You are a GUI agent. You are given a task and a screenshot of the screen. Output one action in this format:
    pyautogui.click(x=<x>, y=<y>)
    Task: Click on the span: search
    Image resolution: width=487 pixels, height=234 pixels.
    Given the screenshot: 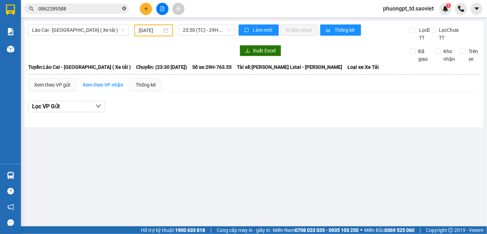 What is the action you would take?
    pyautogui.click(x=31, y=9)
    